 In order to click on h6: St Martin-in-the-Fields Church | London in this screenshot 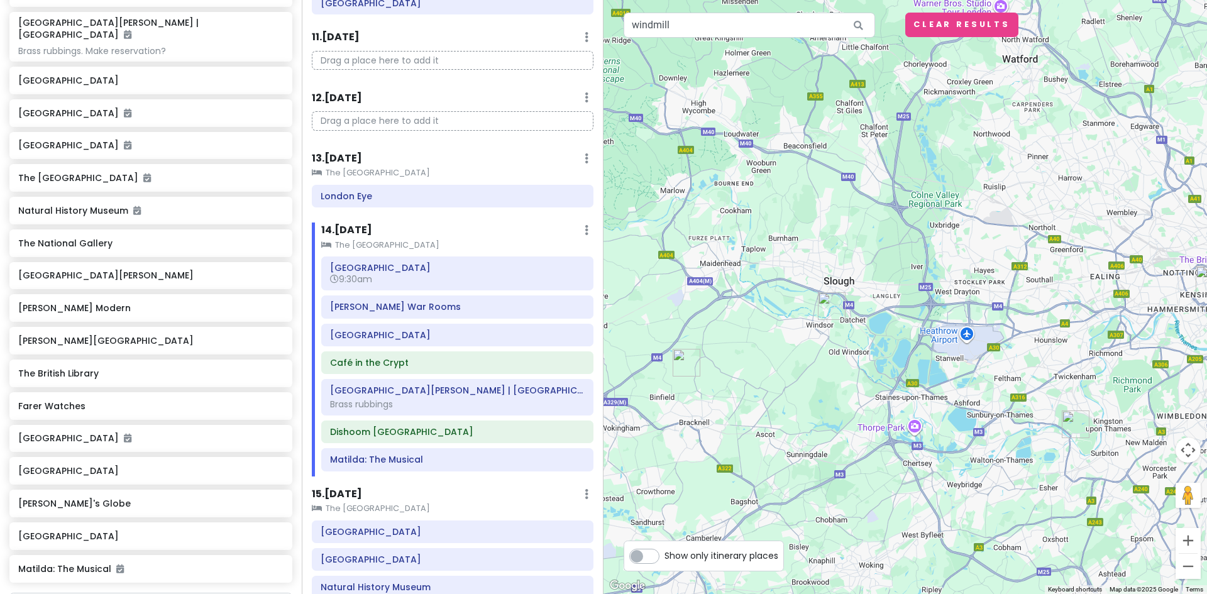, I will do `click(457, 390)`.